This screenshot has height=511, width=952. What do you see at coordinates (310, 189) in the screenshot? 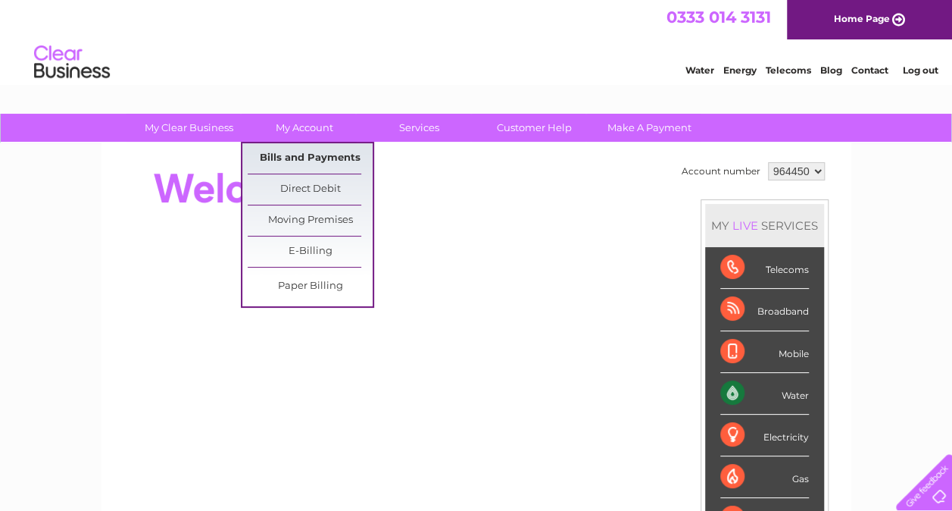
I see `a: Direct Debit` at bounding box center [310, 189].